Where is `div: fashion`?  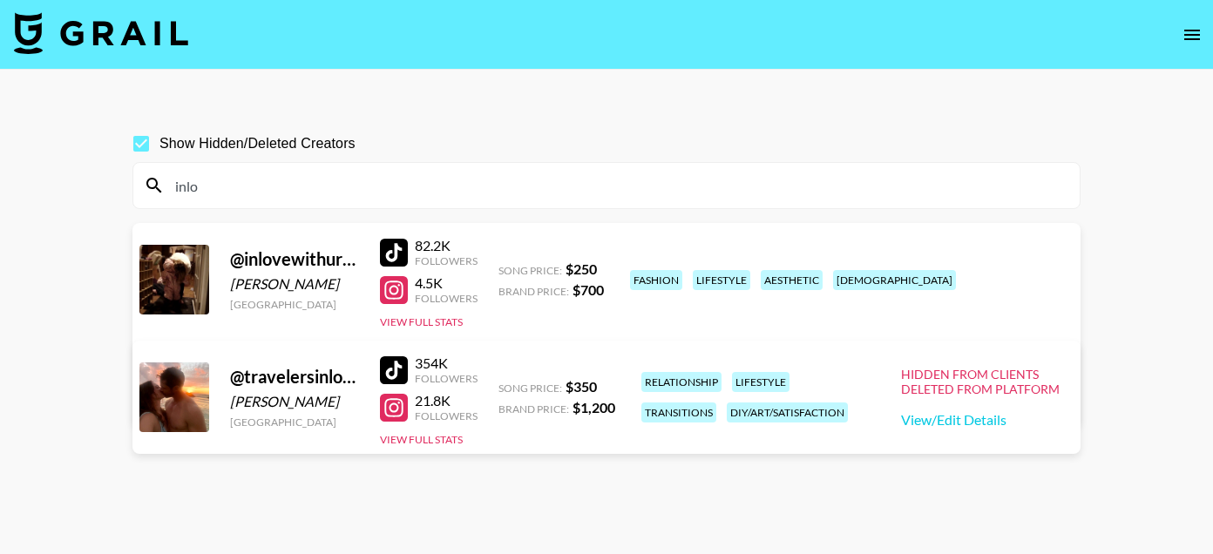
div: fashion is located at coordinates (656, 280).